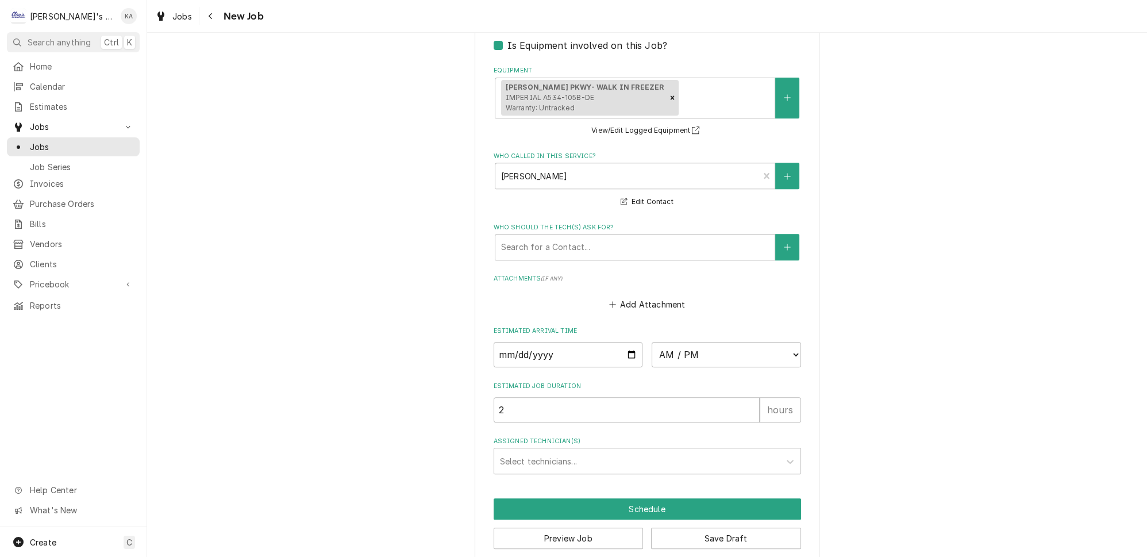 Image resolution: width=1147 pixels, height=557 pixels. What do you see at coordinates (73, 167) in the screenshot?
I see `a: Job Series` at bounding box center [73, 167].